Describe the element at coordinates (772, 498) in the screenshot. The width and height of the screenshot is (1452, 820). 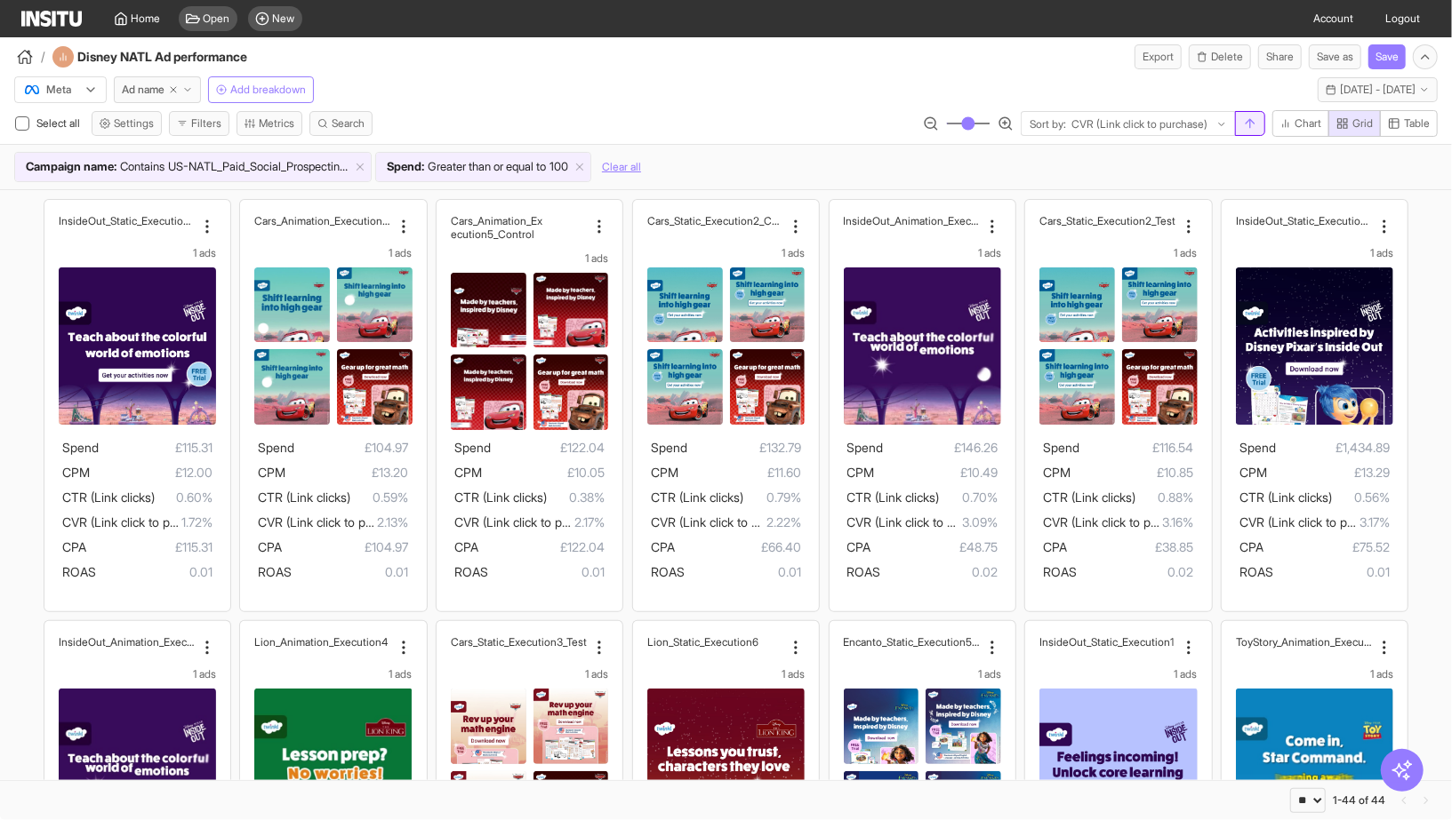
I see `span: 0.79%` at that location.